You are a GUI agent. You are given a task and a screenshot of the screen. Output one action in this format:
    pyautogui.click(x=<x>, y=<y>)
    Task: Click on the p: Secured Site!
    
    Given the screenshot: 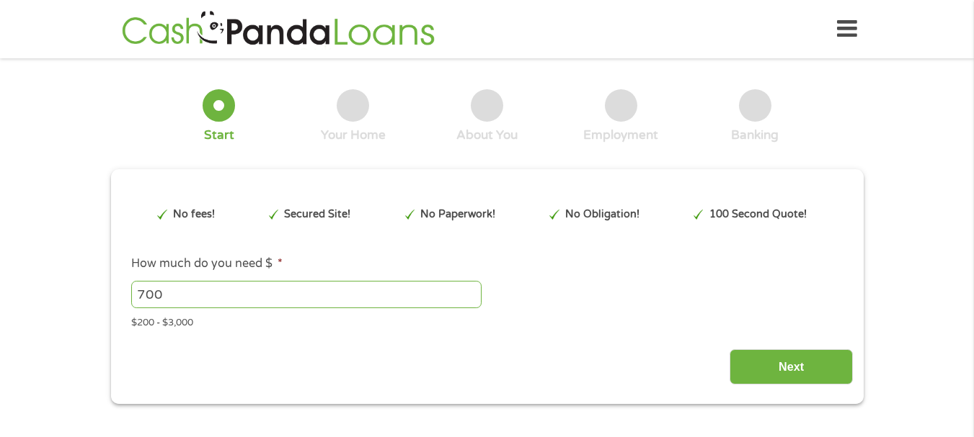 What is the action you would take?
    pyautogui.click(x=317, y=215)
    